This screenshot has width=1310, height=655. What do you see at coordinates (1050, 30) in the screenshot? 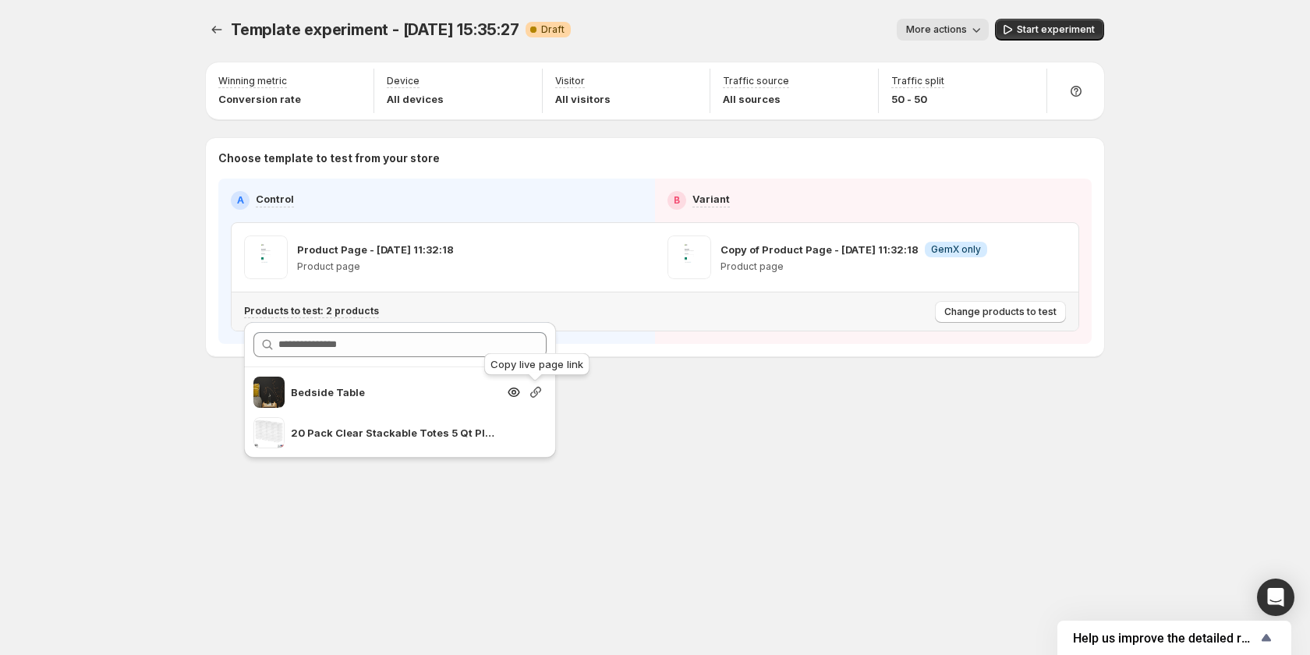
I see `button: Start experiment` at bounding box center [1050, 30].